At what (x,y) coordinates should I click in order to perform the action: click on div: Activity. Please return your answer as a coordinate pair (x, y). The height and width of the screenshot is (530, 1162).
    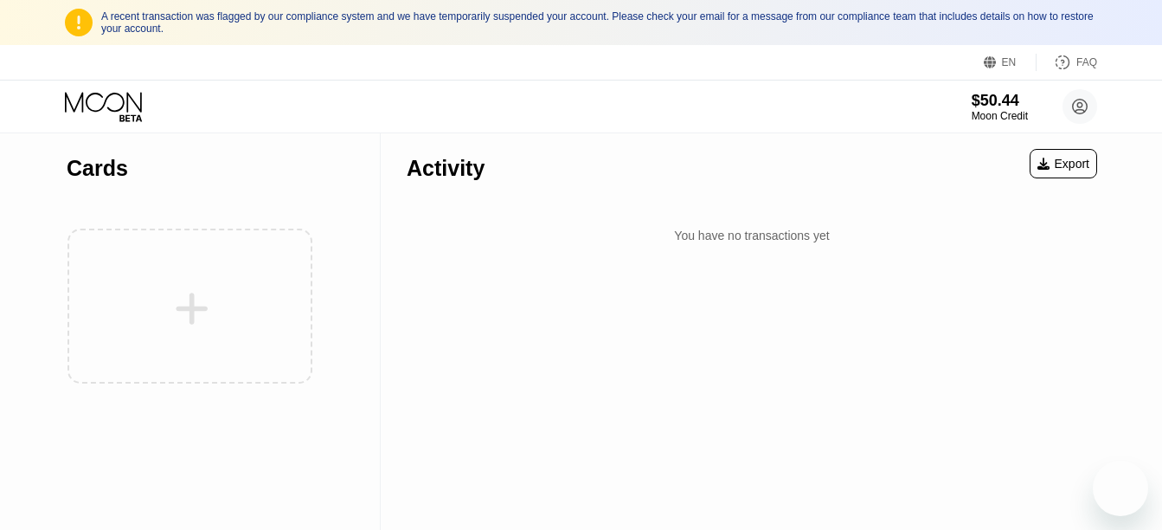
    Looking at the image, I should click on (446, 168).